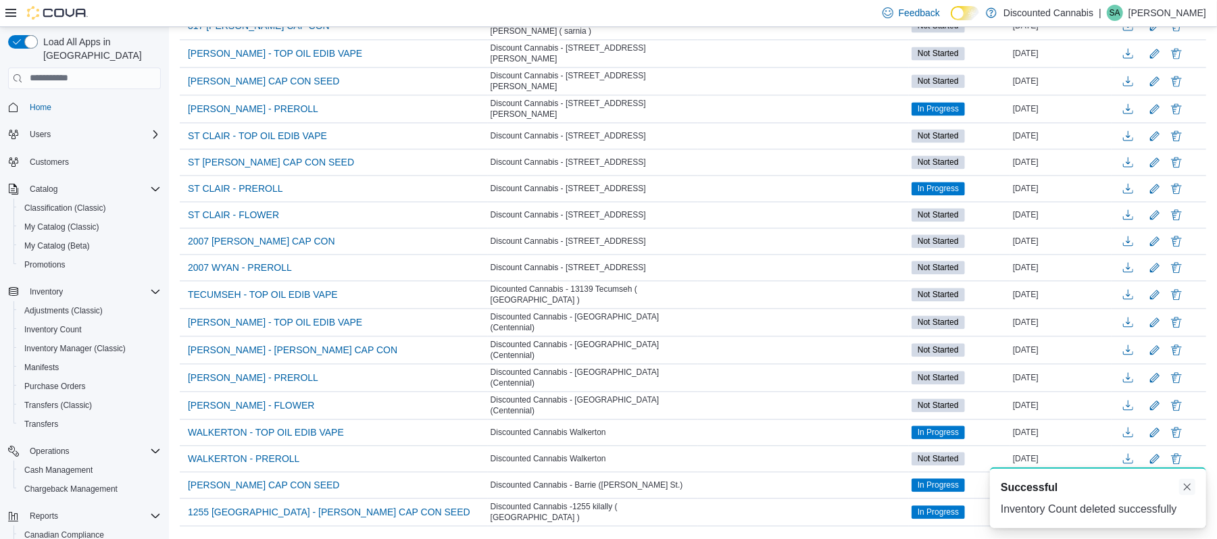 The image size is (1217, 539). I want to click on button: Inventory, so click(84, 292).